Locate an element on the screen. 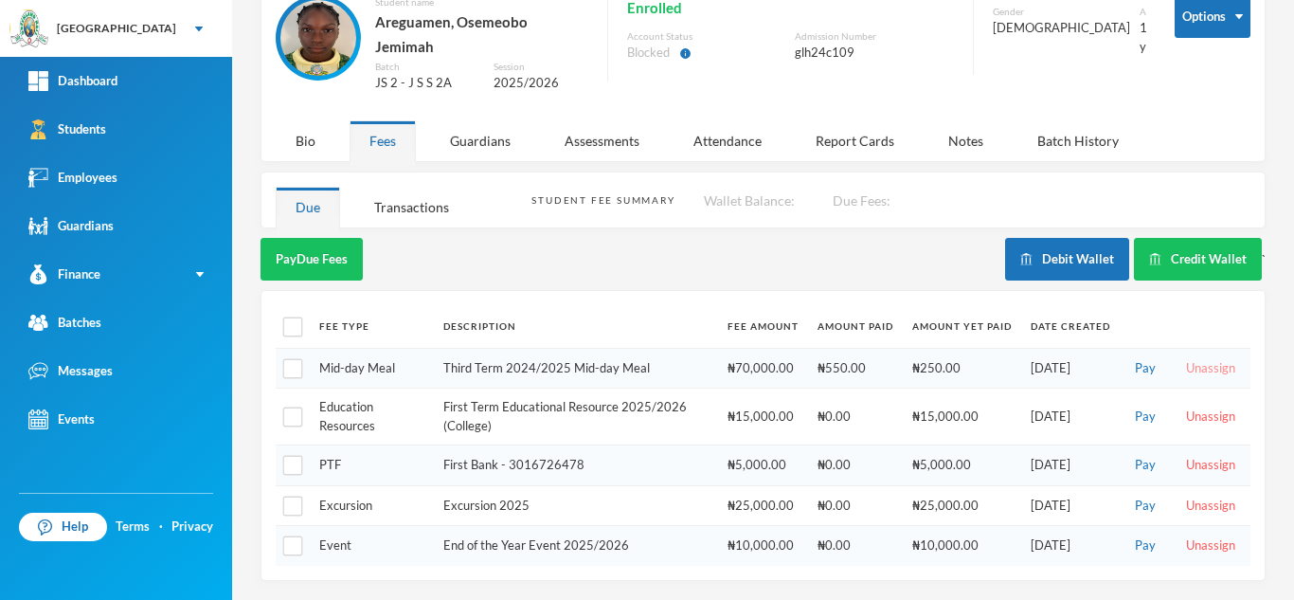  div: Batch is located at coordinates (427, 66).